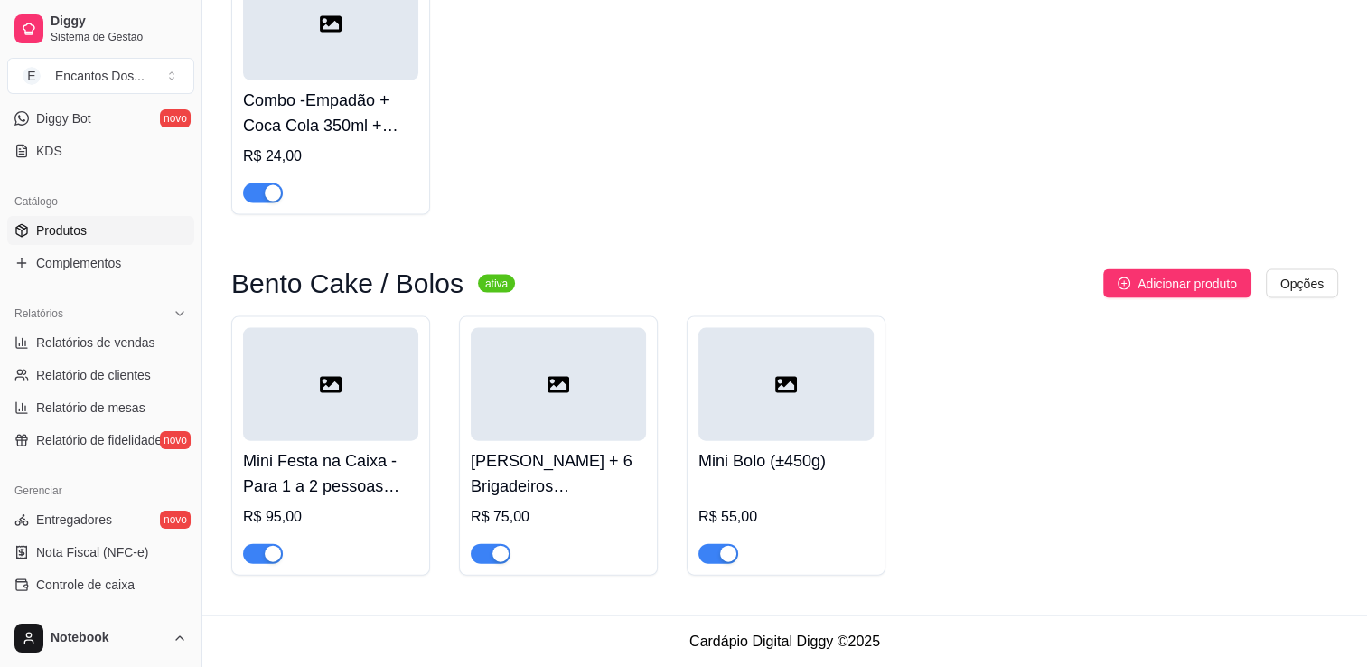  I want to click on a: Controle de caixa, so click(100, 584).